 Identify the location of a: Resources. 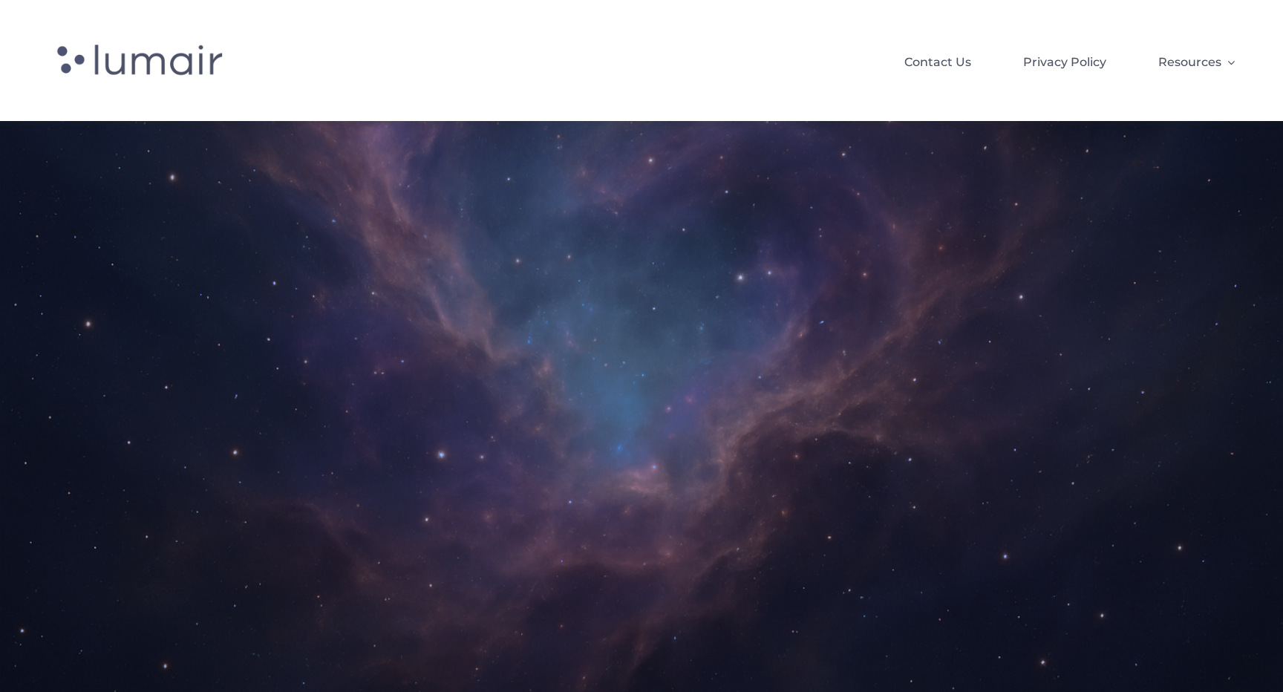
(1196, 61).